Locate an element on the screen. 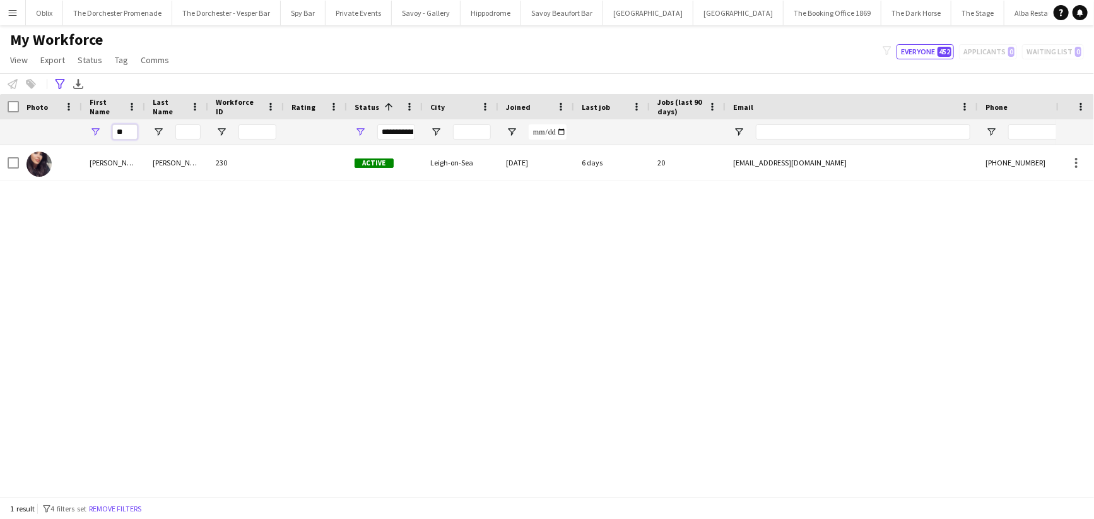  button: Savoy - Gallery is located at coordinates (426, 13).